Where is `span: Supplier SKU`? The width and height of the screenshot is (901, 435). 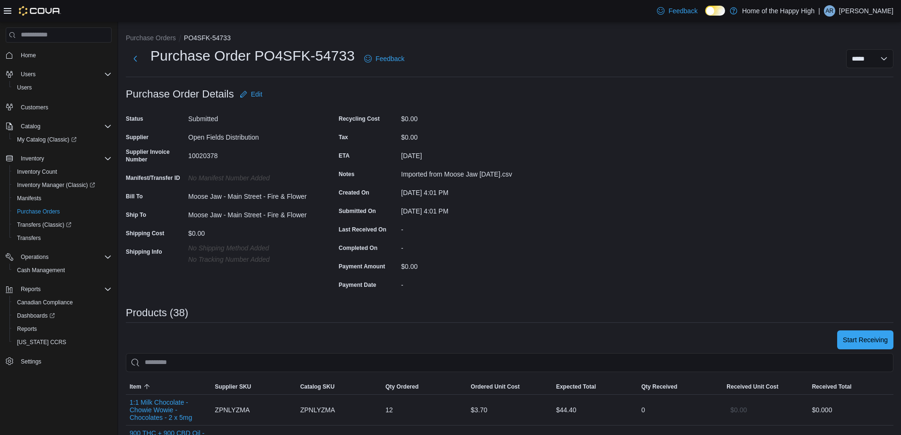
span: Supplier SKU is located at coordinates (233, 387).